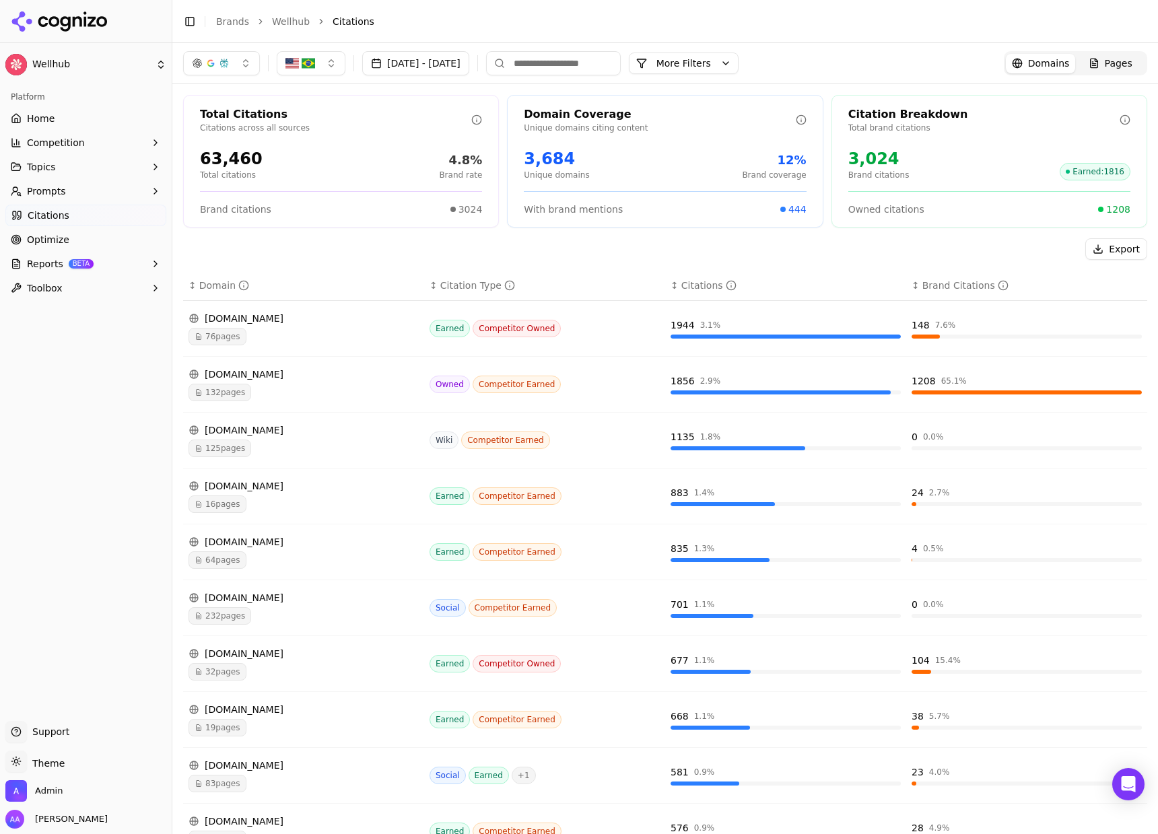  I want to click on span: Earned : 1816, so click(1095, 172).